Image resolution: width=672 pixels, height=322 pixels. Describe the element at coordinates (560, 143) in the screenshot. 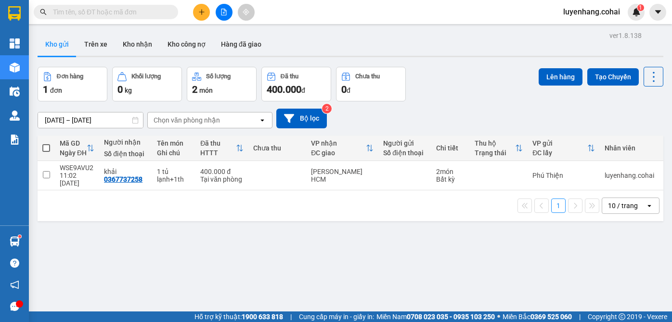

I see `div: VP gửi` at that location.